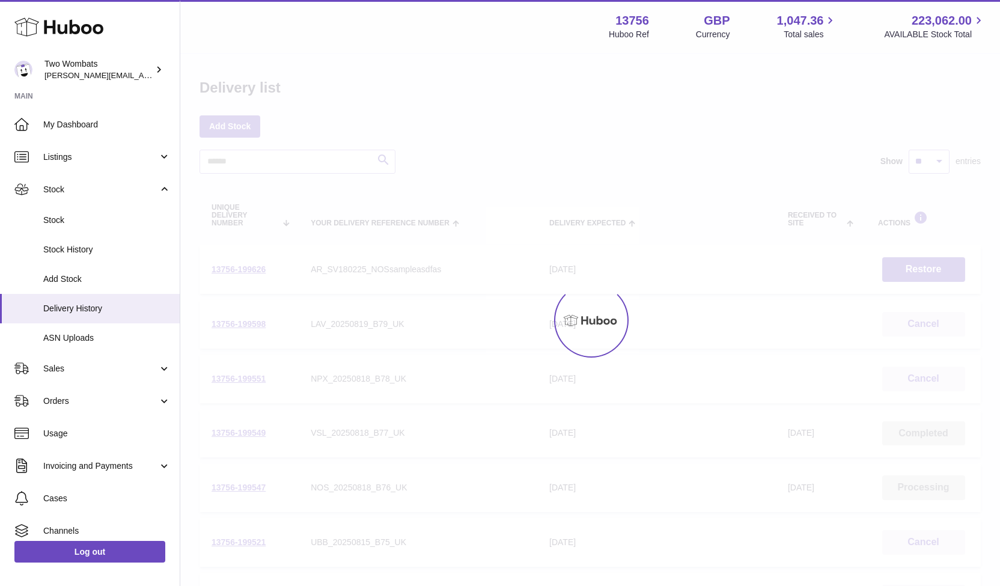  What do you see at coordinates (100, 157) in the screenshot?
I see `span: Listings` at bounding box center [100, 157].